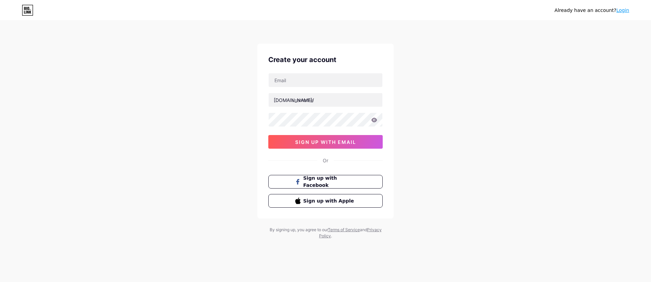 The image size is (651, 282). Describe the element at coordinates (330, 182) in the screenshot. I see `span: Sign up with Facebook` at that location.